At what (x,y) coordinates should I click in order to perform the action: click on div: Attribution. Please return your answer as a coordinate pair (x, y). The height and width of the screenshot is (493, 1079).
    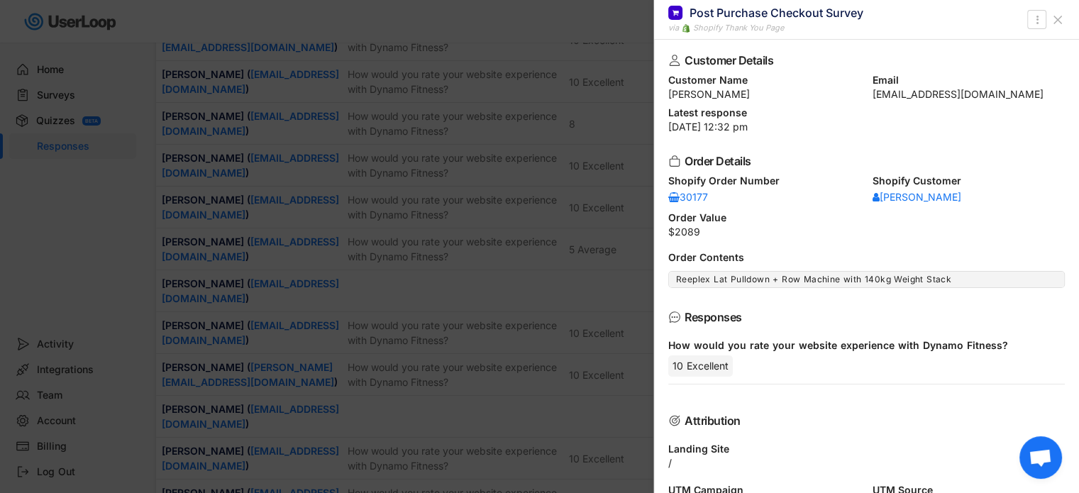
    Looking at the image, I should click on (863, 421).